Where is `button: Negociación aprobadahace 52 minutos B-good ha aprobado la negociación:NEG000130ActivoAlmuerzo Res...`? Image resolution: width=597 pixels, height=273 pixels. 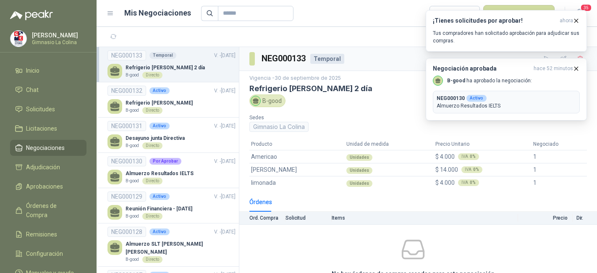 button: Negociación aprobadahace 52 minutos B-good ha aprobado la negociación:NEG000130ActivoAlmuerzo Res... is located at coordinates (506, 89).